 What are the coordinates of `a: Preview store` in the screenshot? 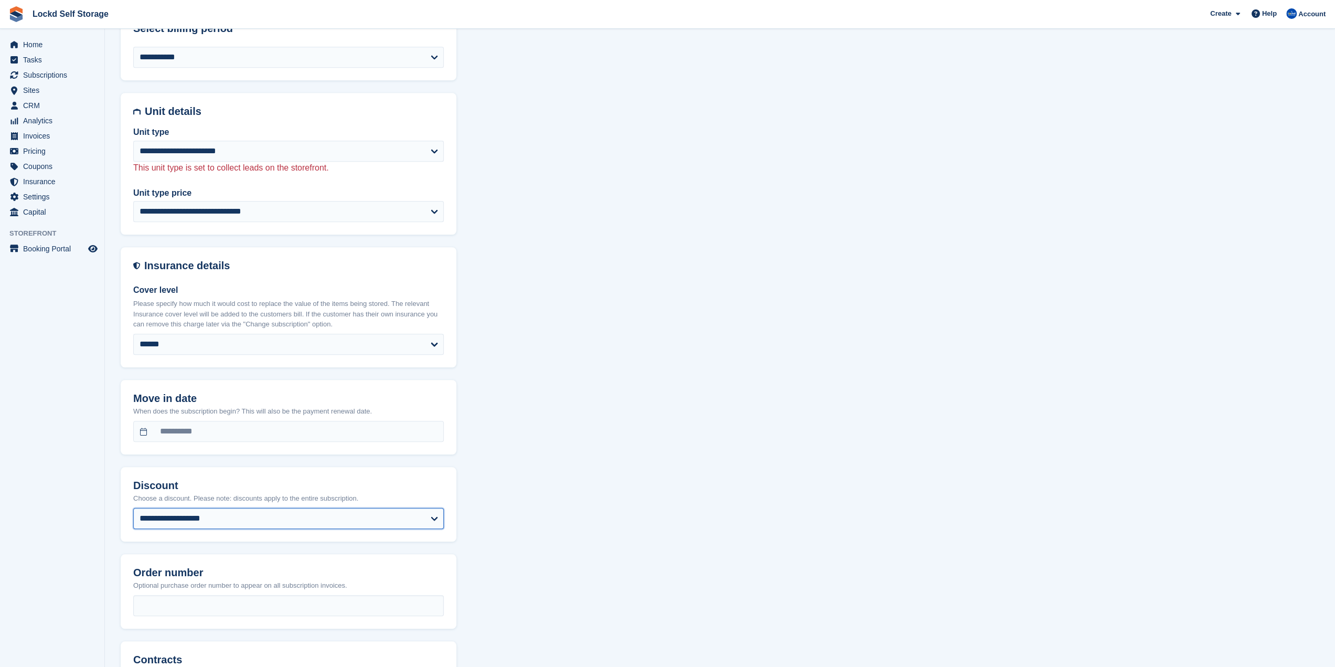 It's located at (93, 249).